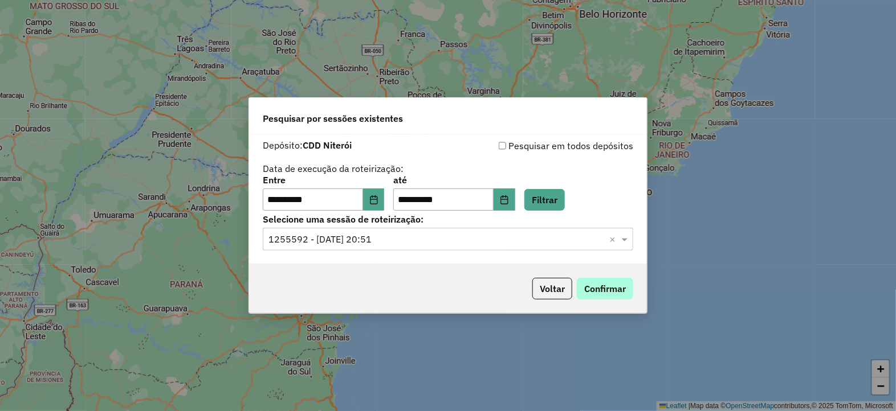 This screenshot has height=411, width=896. I want to click on label: Selecione uma sessão de roteirização:, so click(448, 219).